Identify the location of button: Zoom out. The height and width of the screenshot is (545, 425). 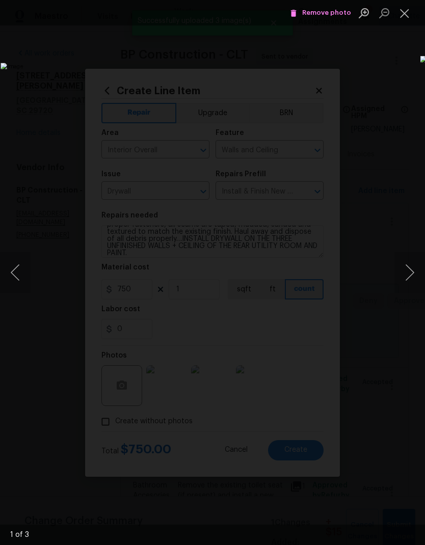
(384, 13).